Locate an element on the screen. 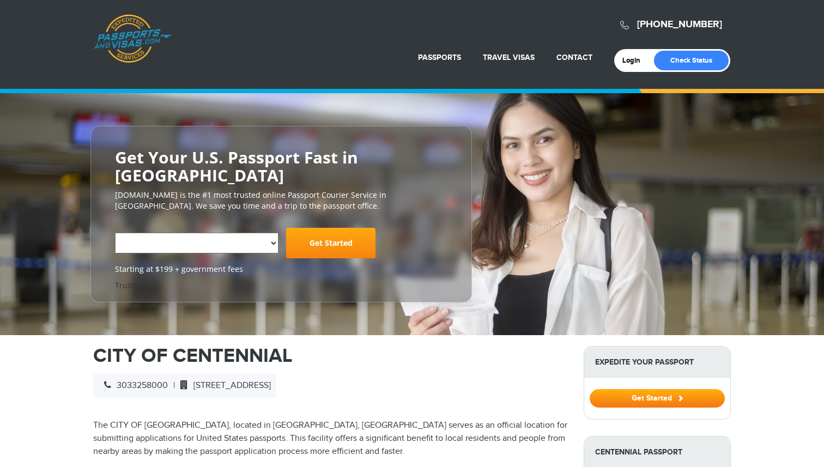 Image resolution: width=824 pixels, height=467 pixels. button: Get Started is located at coordinates (657, 398).